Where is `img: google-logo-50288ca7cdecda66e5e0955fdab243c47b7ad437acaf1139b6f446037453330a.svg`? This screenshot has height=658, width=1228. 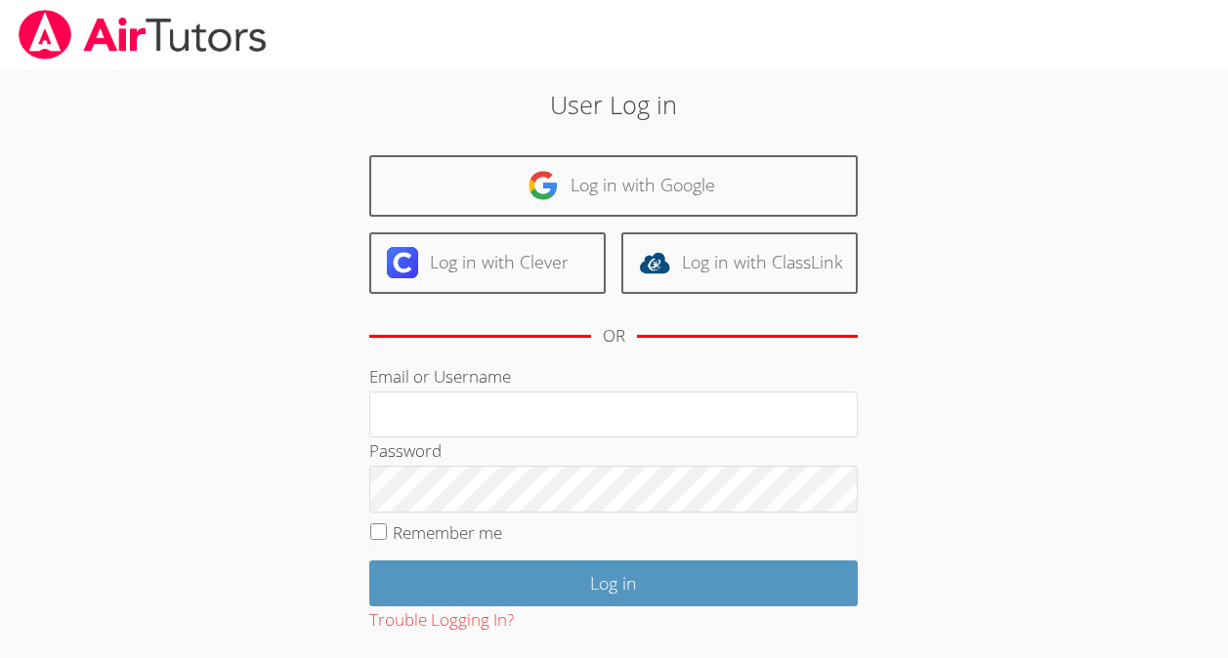
img: google-logo-50288ca7cdecda66e5e0955fdab243c47b7ad437acaf1139b6f446037453330a.svg is located at coordinates (543, 186).